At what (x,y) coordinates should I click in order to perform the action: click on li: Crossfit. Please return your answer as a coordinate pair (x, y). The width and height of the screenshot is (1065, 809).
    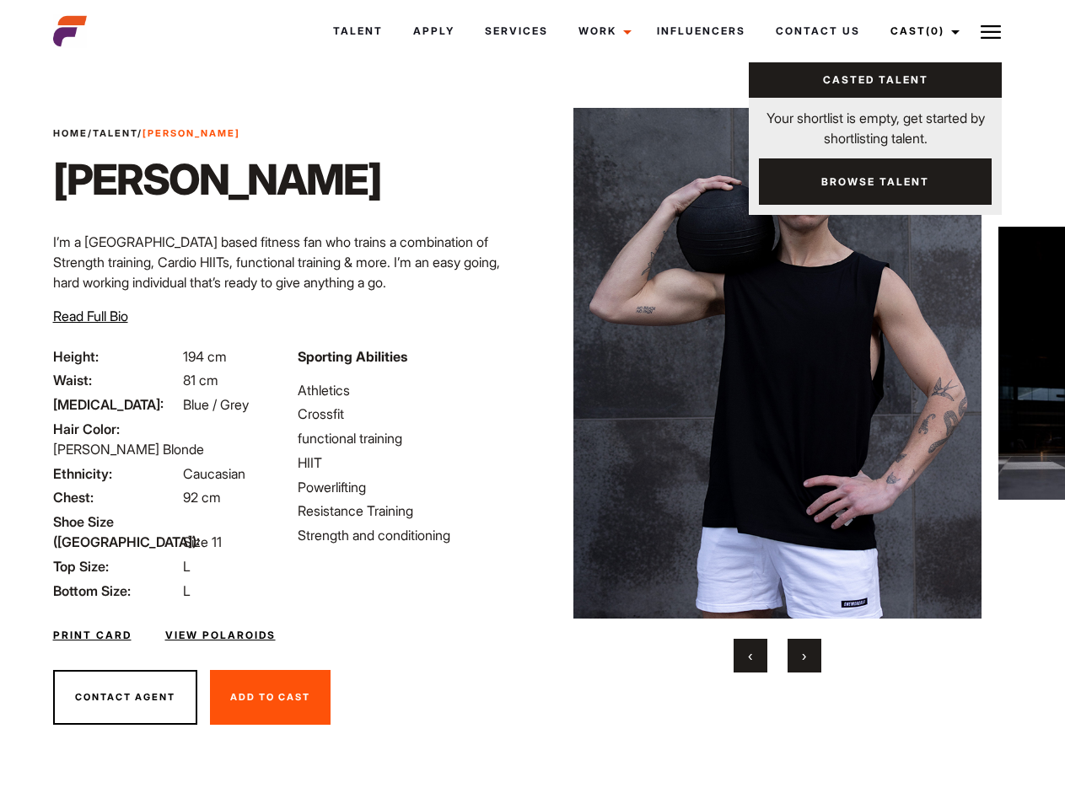
    Looking at the image, I should click on (410, 414).